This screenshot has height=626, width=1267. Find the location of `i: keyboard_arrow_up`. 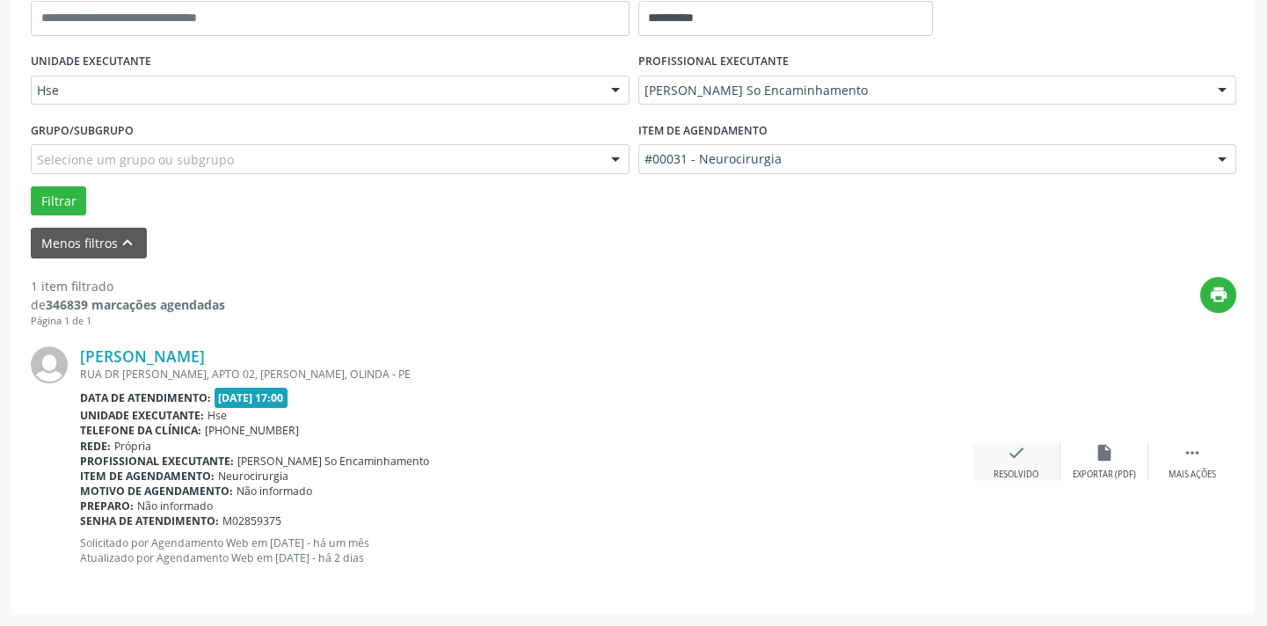

i: keyboard_arrow_up is located at coordinates (128, 243).